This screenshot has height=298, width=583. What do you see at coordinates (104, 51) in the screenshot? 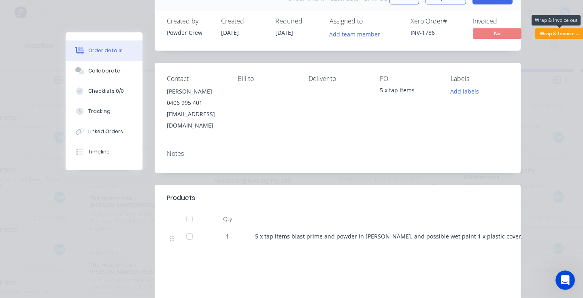
I see `button: Order details` at bounding box center [104, 51].